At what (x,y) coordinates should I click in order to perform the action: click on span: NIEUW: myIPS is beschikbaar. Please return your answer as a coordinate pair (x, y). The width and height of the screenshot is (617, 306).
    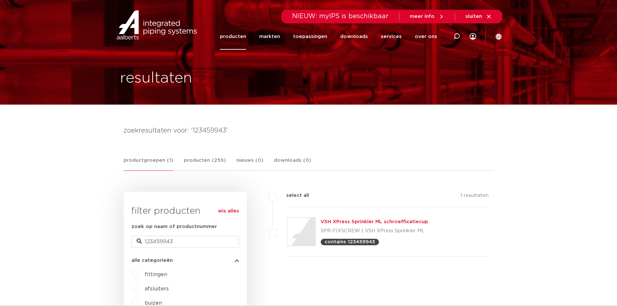
    Looking at the image, I should click on (340, 16).